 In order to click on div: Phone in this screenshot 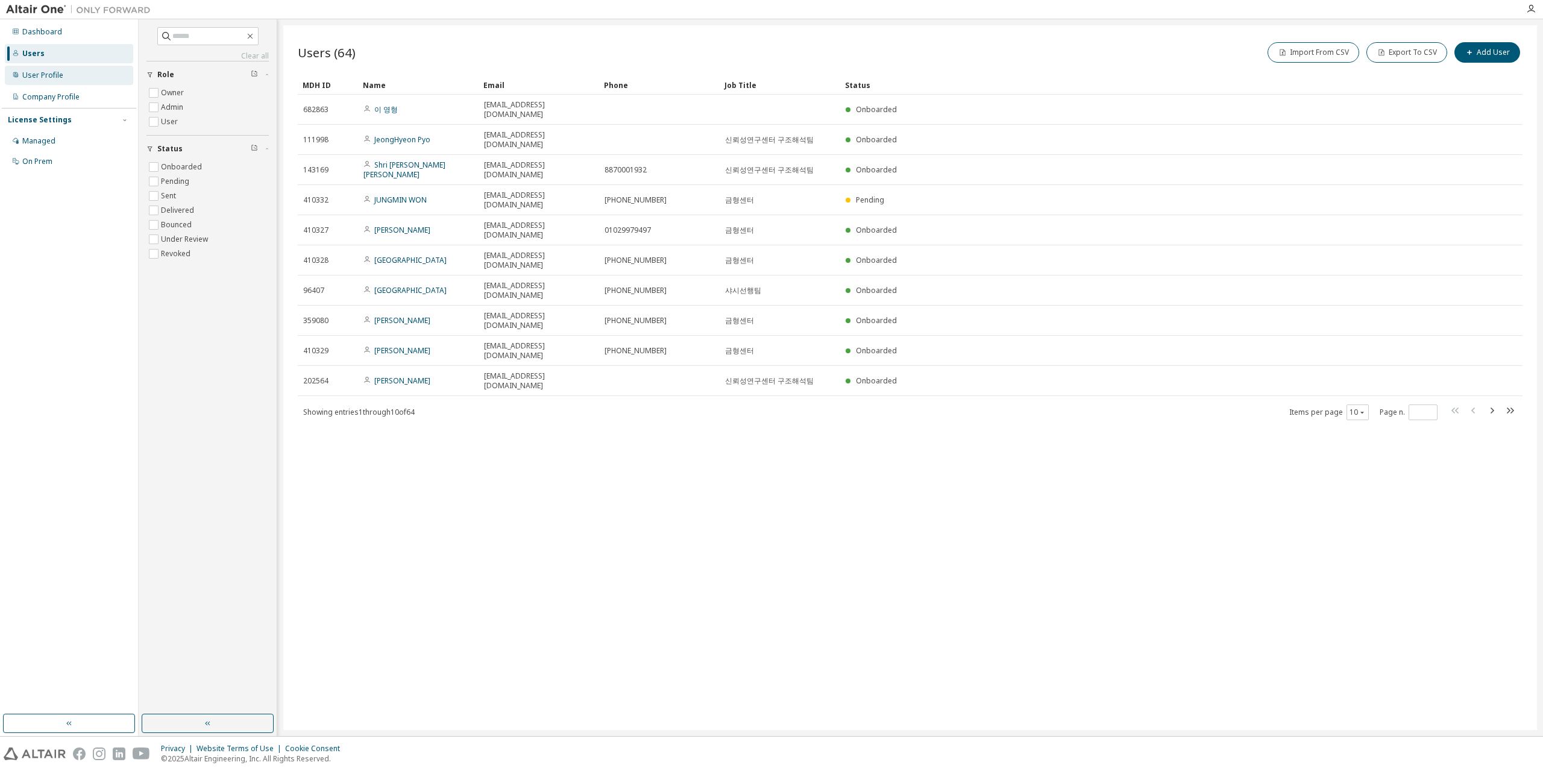, I will do `click(659, 85)`.